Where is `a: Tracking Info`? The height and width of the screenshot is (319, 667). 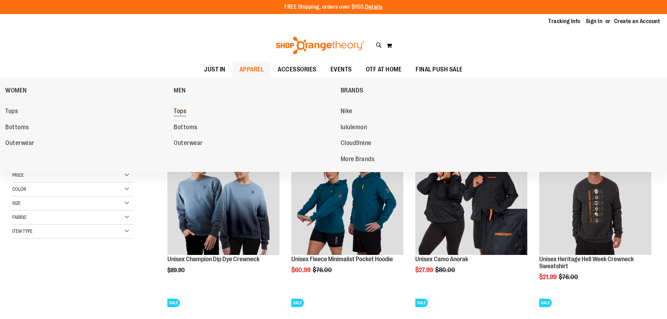
a: Tracking Info is located at coordinates (564, 21).